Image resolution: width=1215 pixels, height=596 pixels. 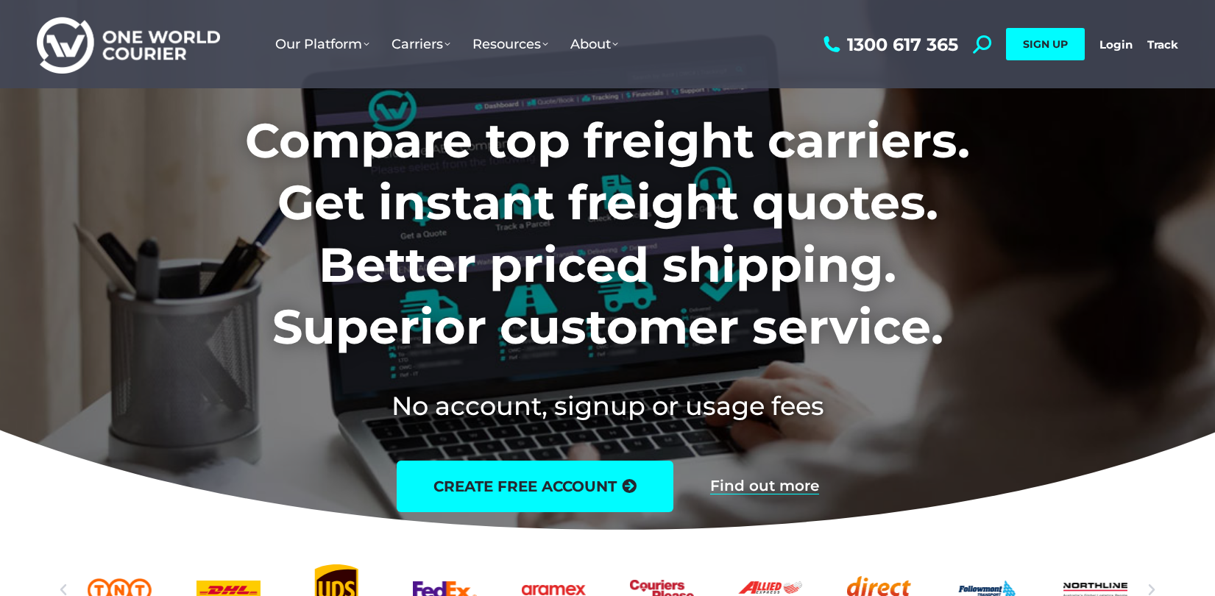 I want to click on span: SIGN UP, so click(x=1045, y=44).